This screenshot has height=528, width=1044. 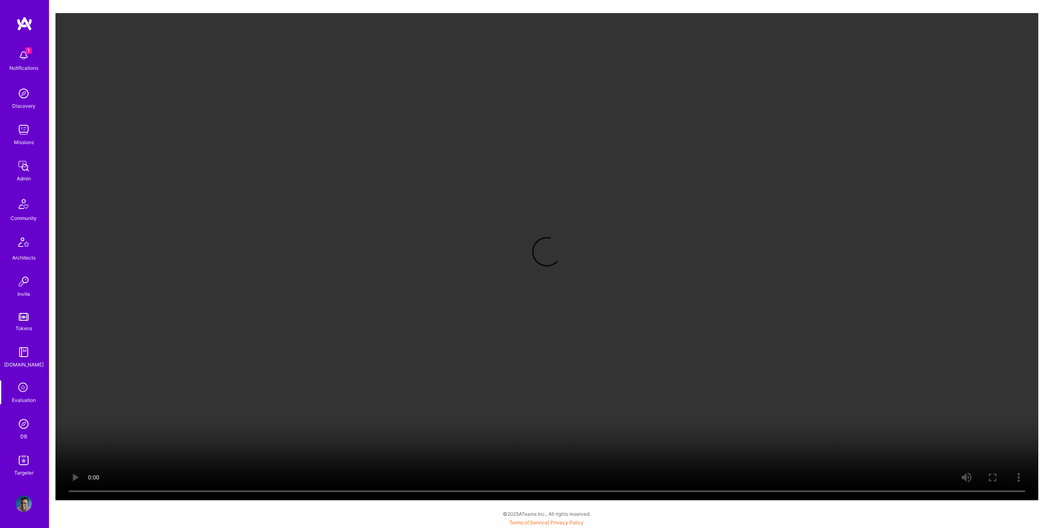 What do you see at coordinates (24, 68) in the screenshot?
I see `div: Notifications` at bounding box center [24, 68].